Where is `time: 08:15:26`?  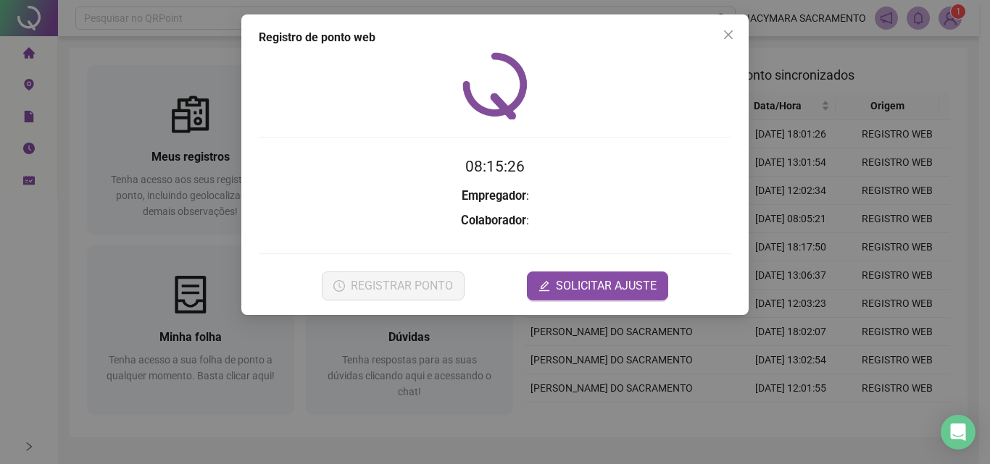
time: 08:15:26 is located at coordinates (495, 167).